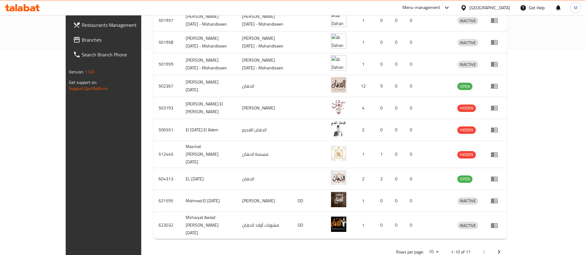 This screenshot has width=585, height=255. What do you see at coordinates (120, 55) in the screenshot?
I see `span: Search Branch Phone` at bounding box center [120, 55].